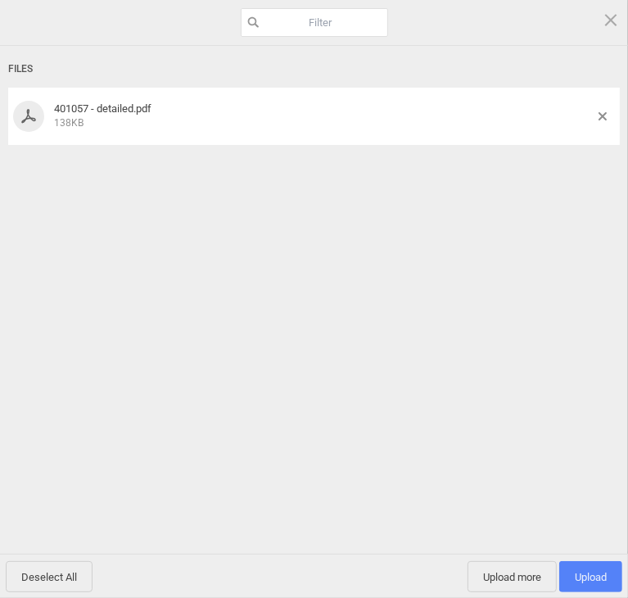 This screenshot has width=628, height=598. Describe the element at coordinates (512, 577) in the screenshot. I see `span: Upload more` at that location.